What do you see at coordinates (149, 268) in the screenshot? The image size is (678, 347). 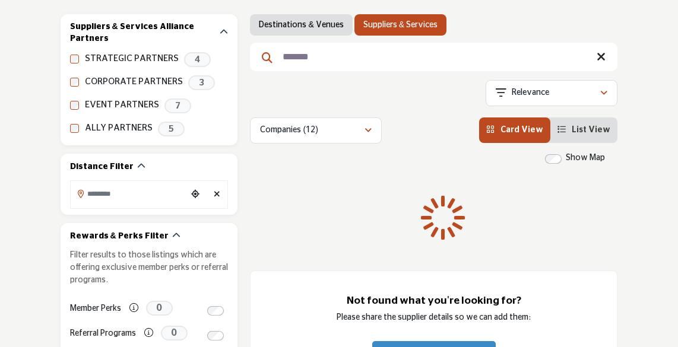 I see `p: Filter results to those listings which are offering exclusive member perks or referral programs.` at bounding box center [149, 268].